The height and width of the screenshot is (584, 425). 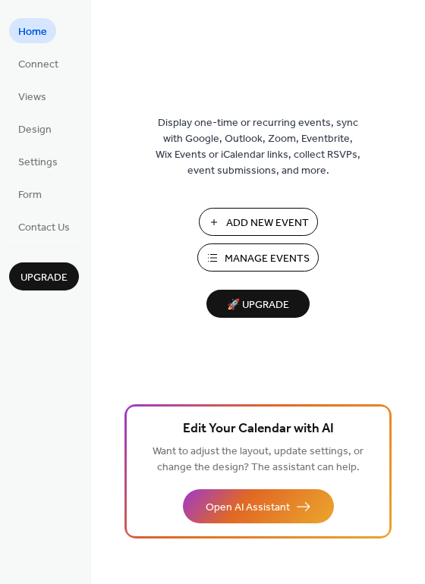 I want to click on button: Manage Events, so click(x=258, y=257).